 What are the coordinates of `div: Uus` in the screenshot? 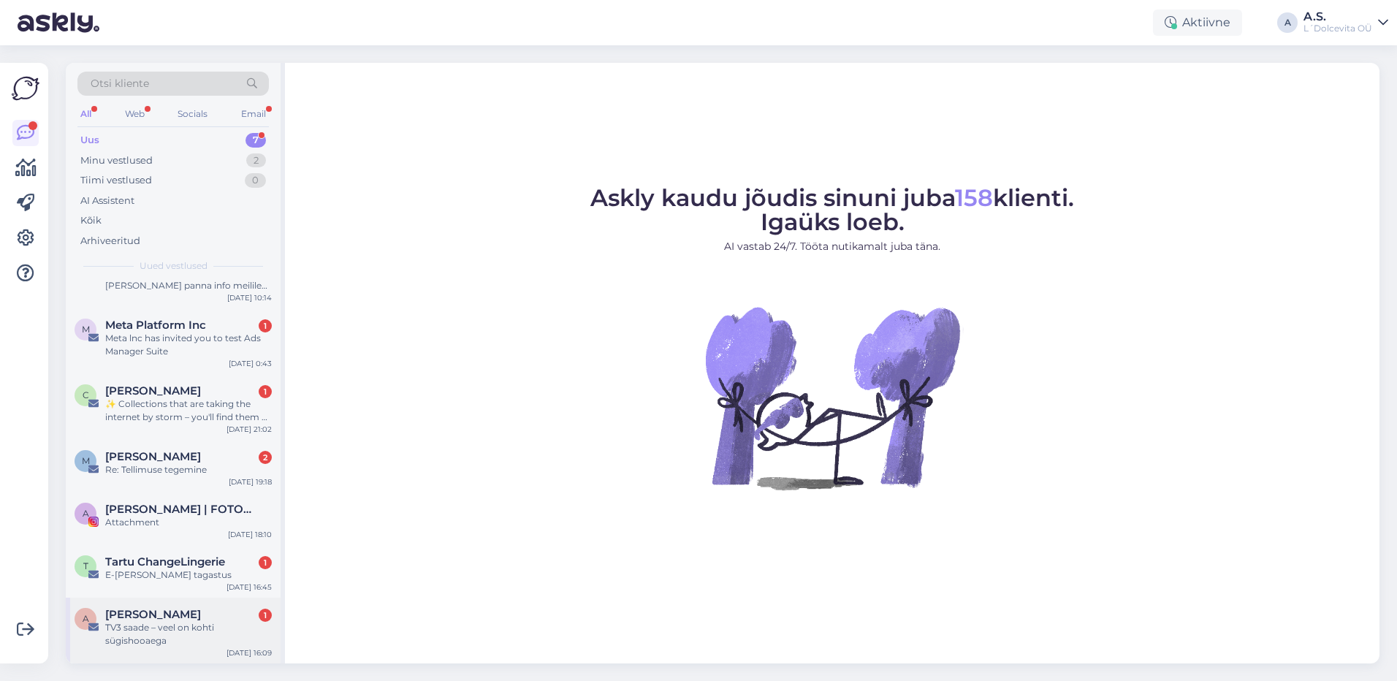 It's located at (90, 140).